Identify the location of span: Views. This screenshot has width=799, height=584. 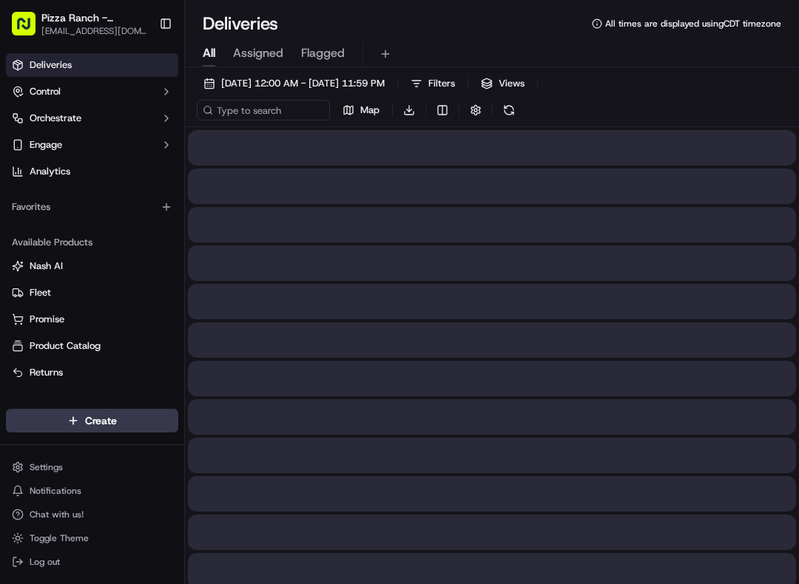
(511, 84).